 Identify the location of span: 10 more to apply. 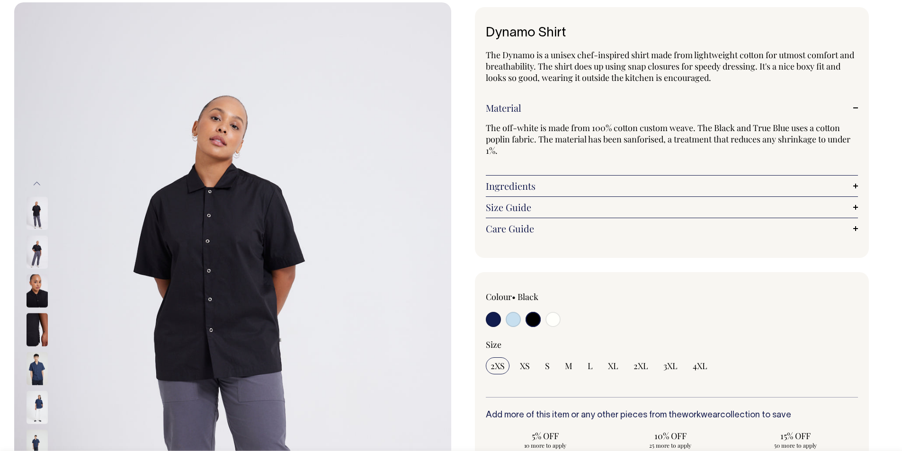
(545, 445).